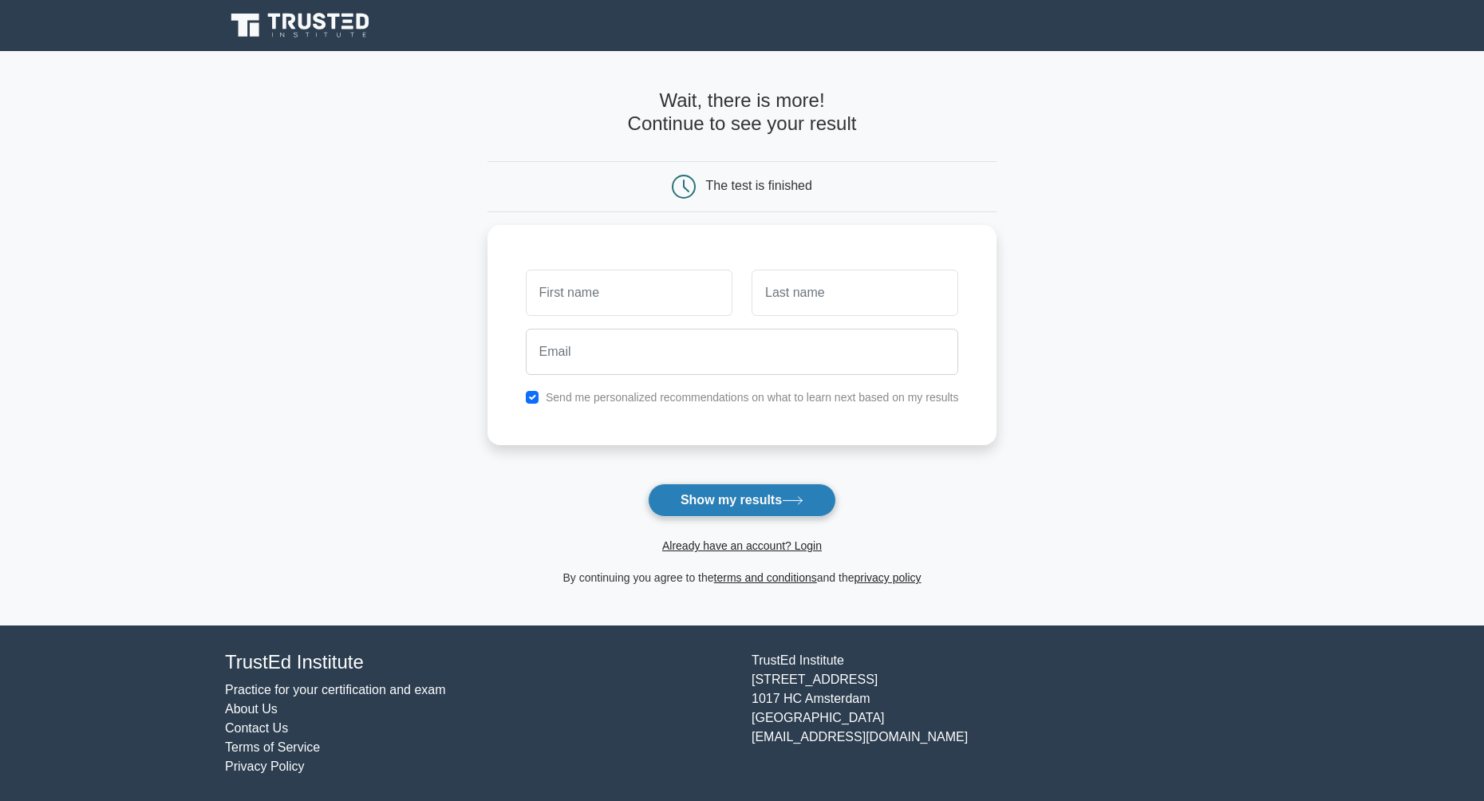 The width and height of the screenshot is (1484, 801). I want to click on input: Email, so click(742, 352).